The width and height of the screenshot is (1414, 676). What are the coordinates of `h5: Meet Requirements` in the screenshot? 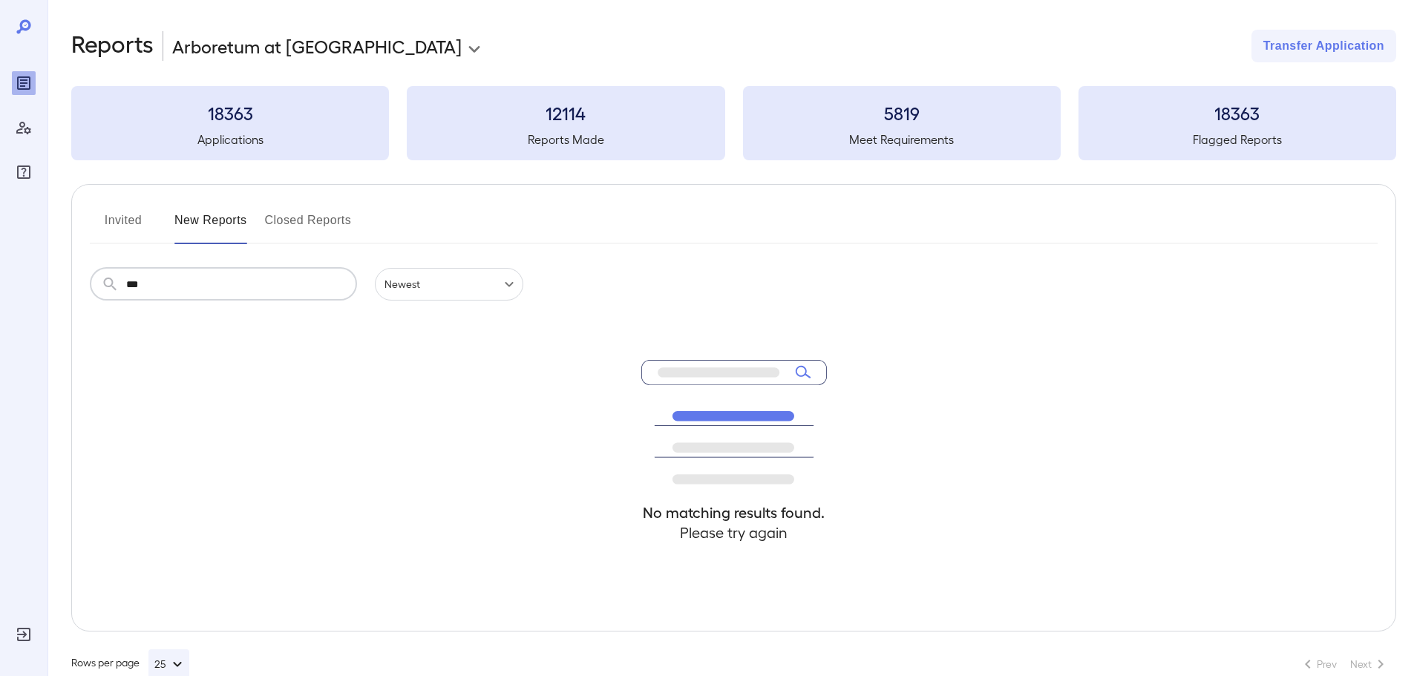 It's located at (902, 140).